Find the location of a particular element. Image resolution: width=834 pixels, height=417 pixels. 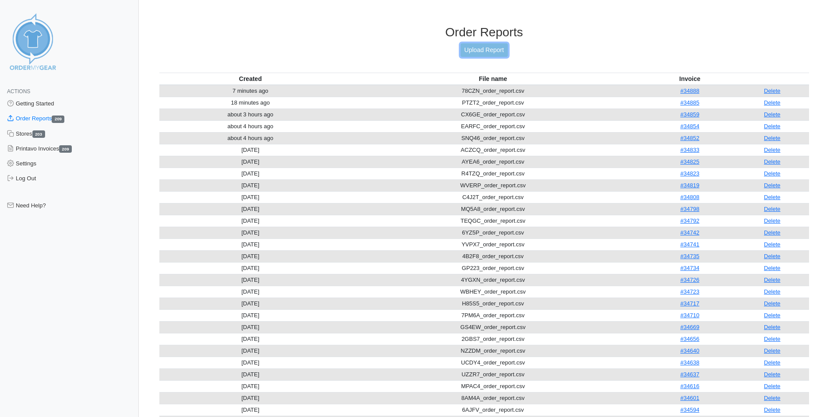

td: 8AM4A_order_report.csv is located at coordinates (493, 398).